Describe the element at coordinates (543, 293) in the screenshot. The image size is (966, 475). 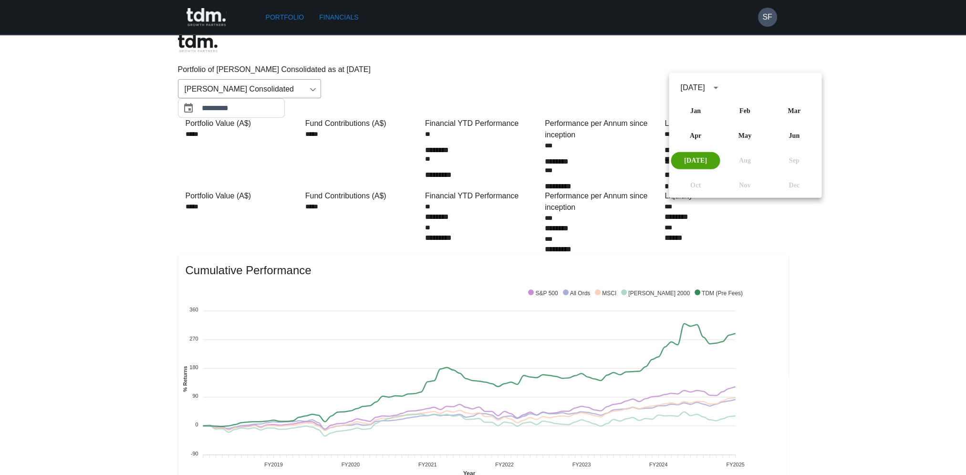
I see `span: S&P 500` at that location.